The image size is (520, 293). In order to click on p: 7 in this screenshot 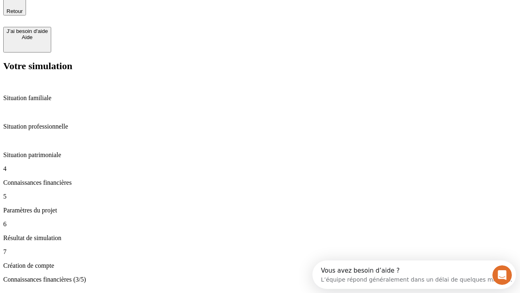, I will do `click(260, 252)`.